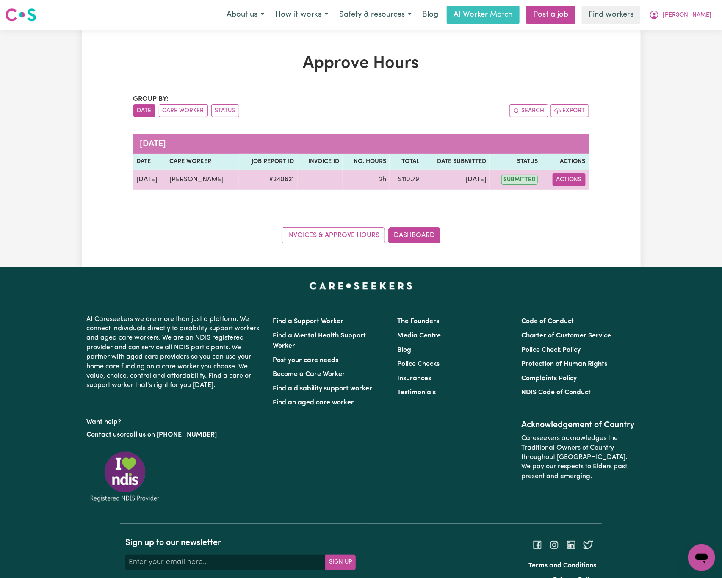 Image resolution: width=722 pixels, height=578 pixels. What do you see at coordinates (268, 162) in the screenshot?
I see `th: Job Report ID` at bounding box center [268, 162].